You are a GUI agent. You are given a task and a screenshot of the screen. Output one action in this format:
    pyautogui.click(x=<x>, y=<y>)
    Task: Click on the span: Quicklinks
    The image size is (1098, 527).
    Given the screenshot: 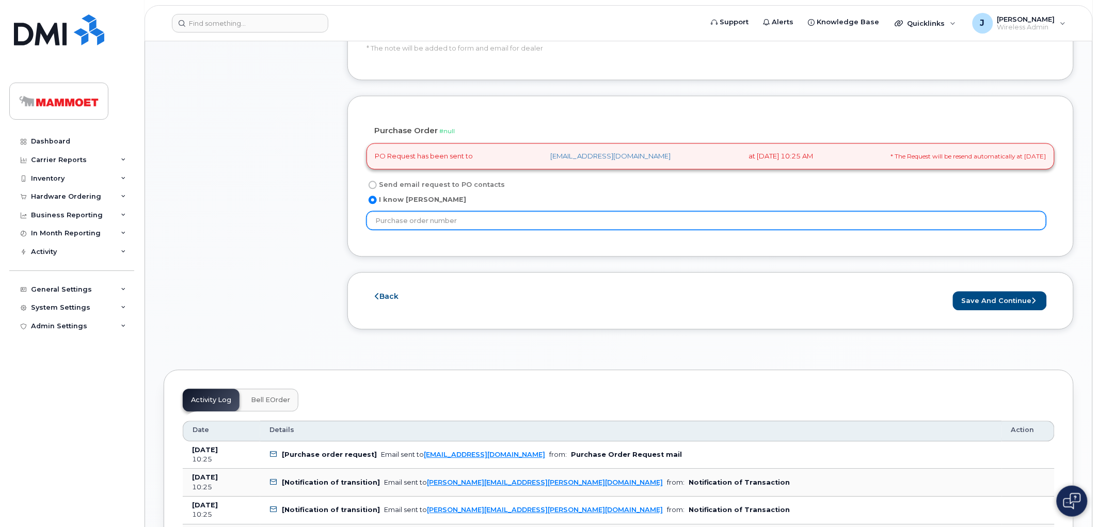 What is the action you would take?
    pyautogui.click(x=926, y=23)
    